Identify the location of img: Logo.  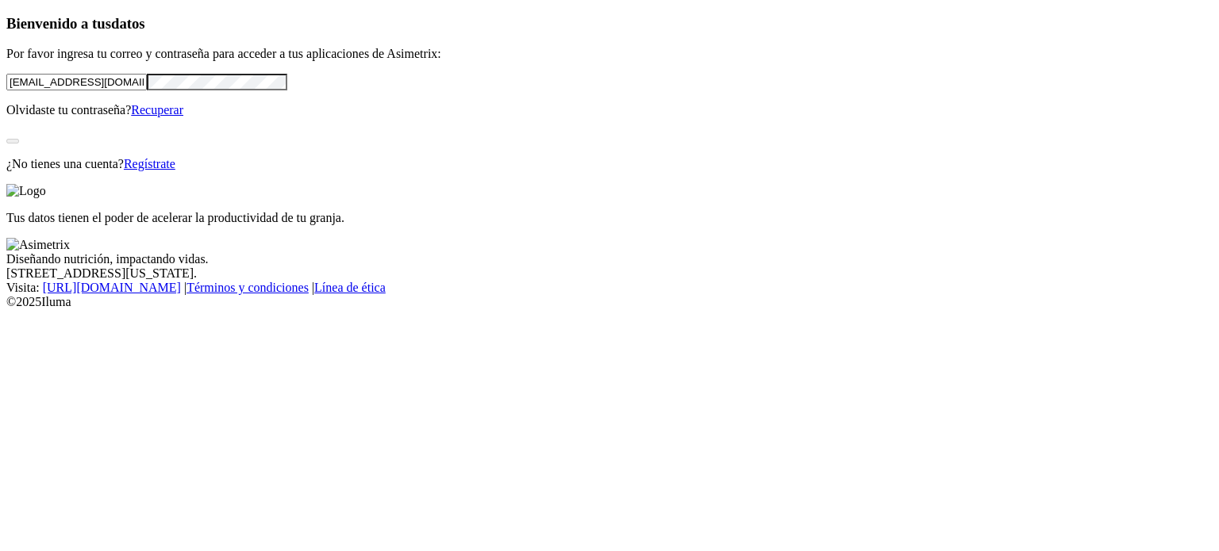
(26, 191).